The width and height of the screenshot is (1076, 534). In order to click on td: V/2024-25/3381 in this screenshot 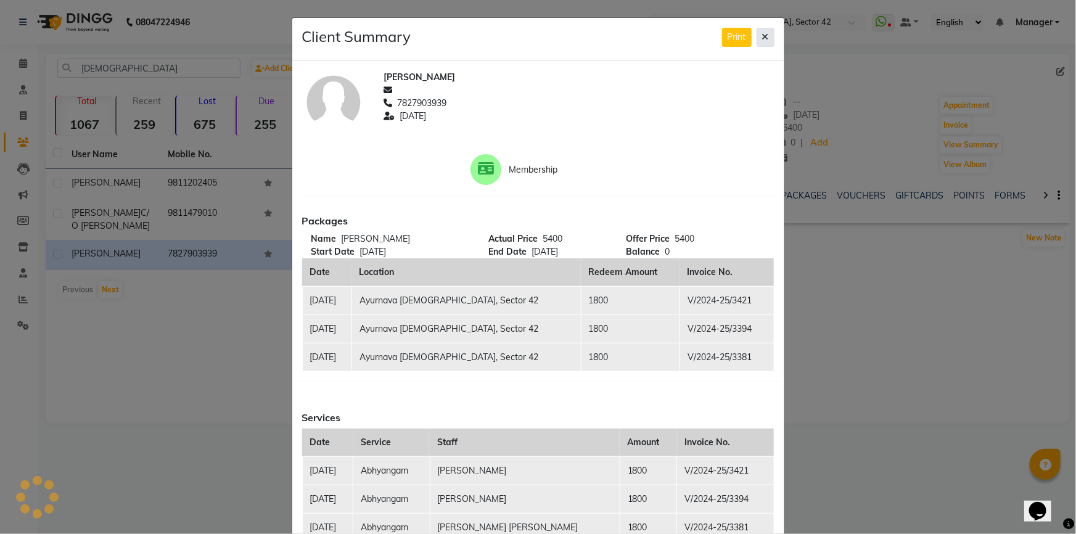, I will do `click(727, 357)`.